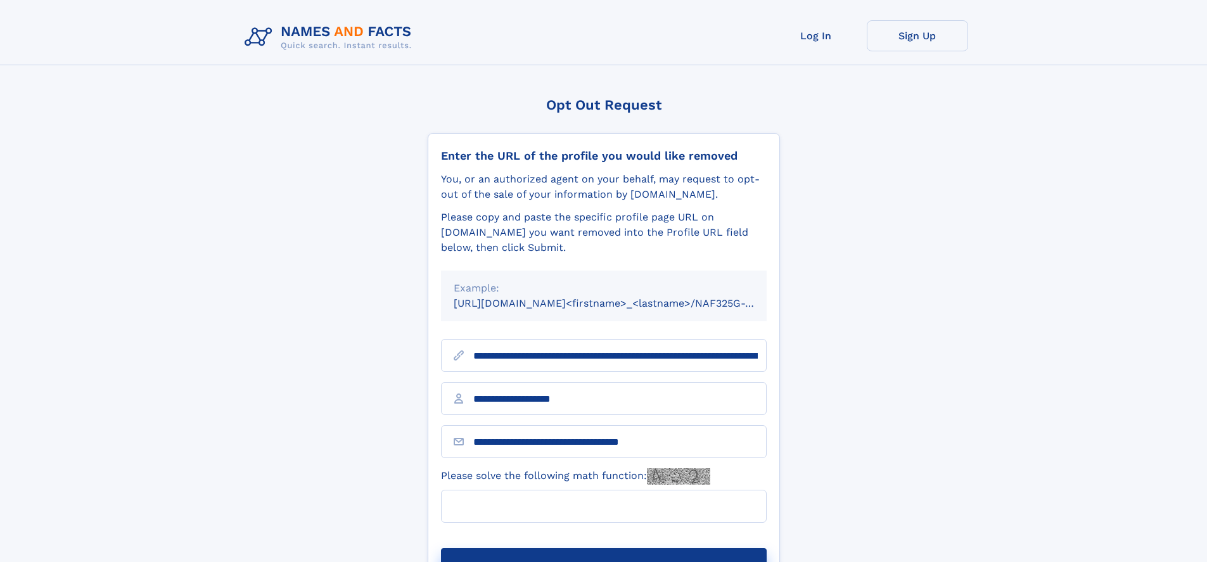  What do you see at coordinates (604, 156) in the screenshot?
I see `div: Enter the URL of the profile you would like removed` at bounding box center [604, 156].